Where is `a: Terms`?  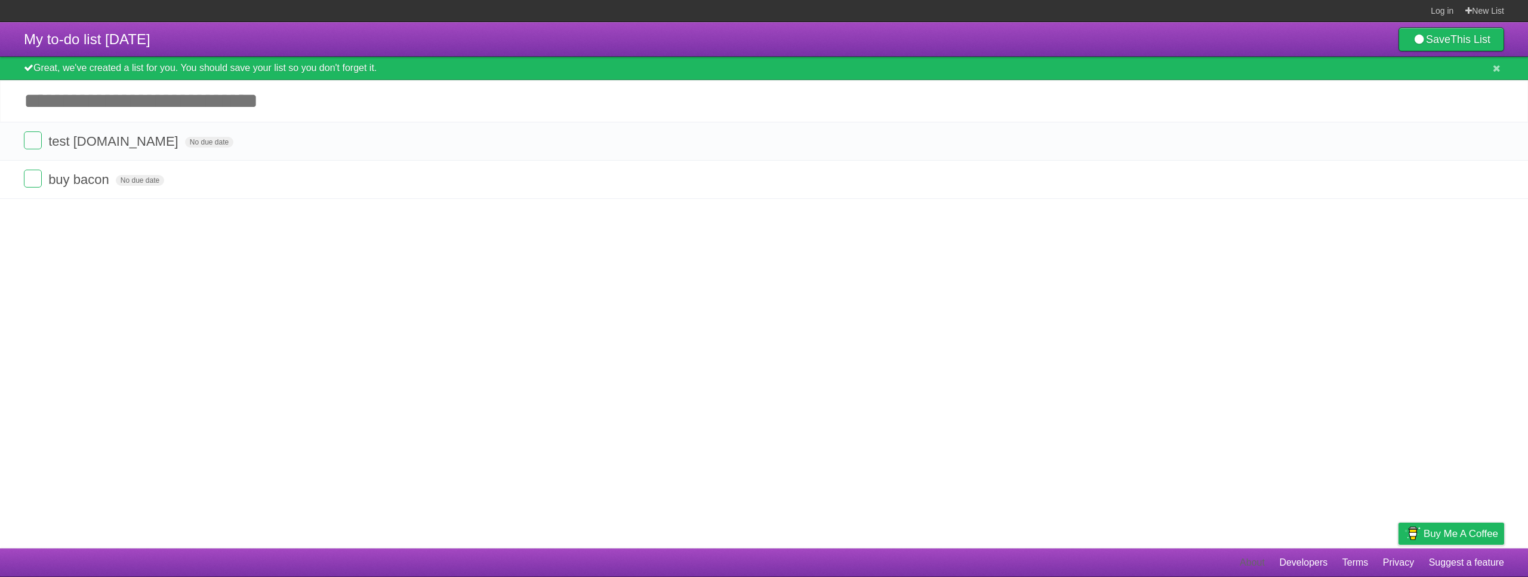
a: Terms is located at coordinates (1356, 562).